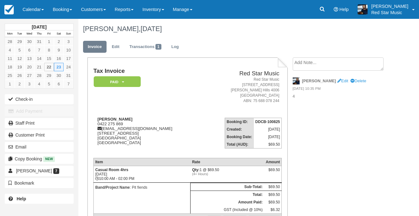  Describe the element at coordinates (344, 9) in the screenshot. I see `span: Help` at that location.